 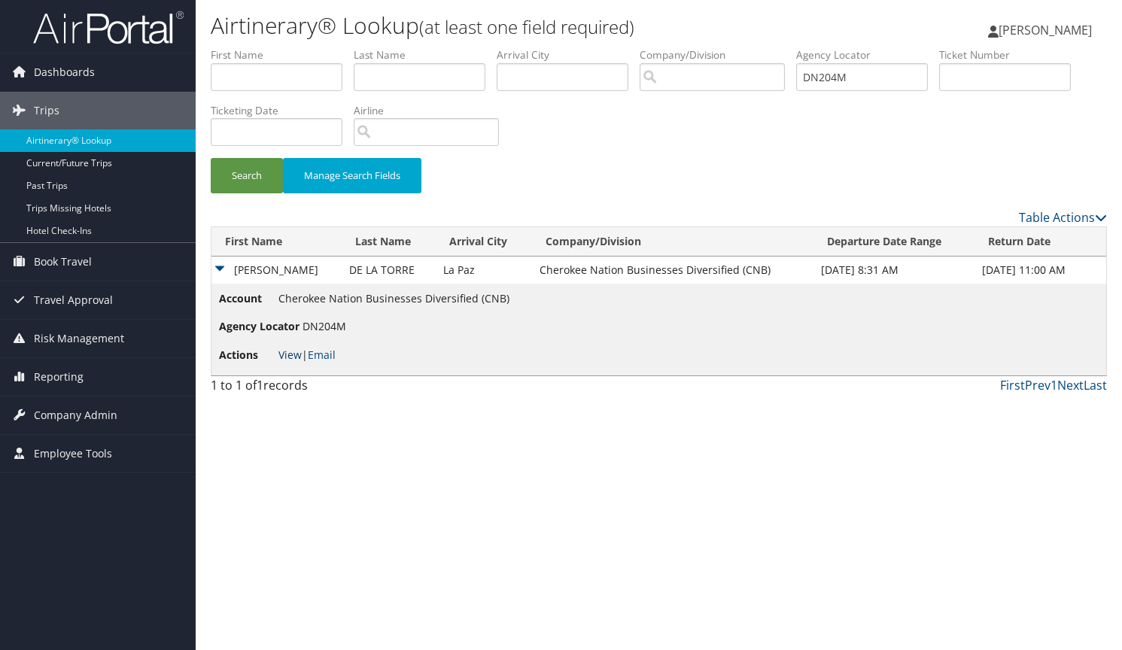 I want to click on label: Company/Division, so click(x=718, y=55).